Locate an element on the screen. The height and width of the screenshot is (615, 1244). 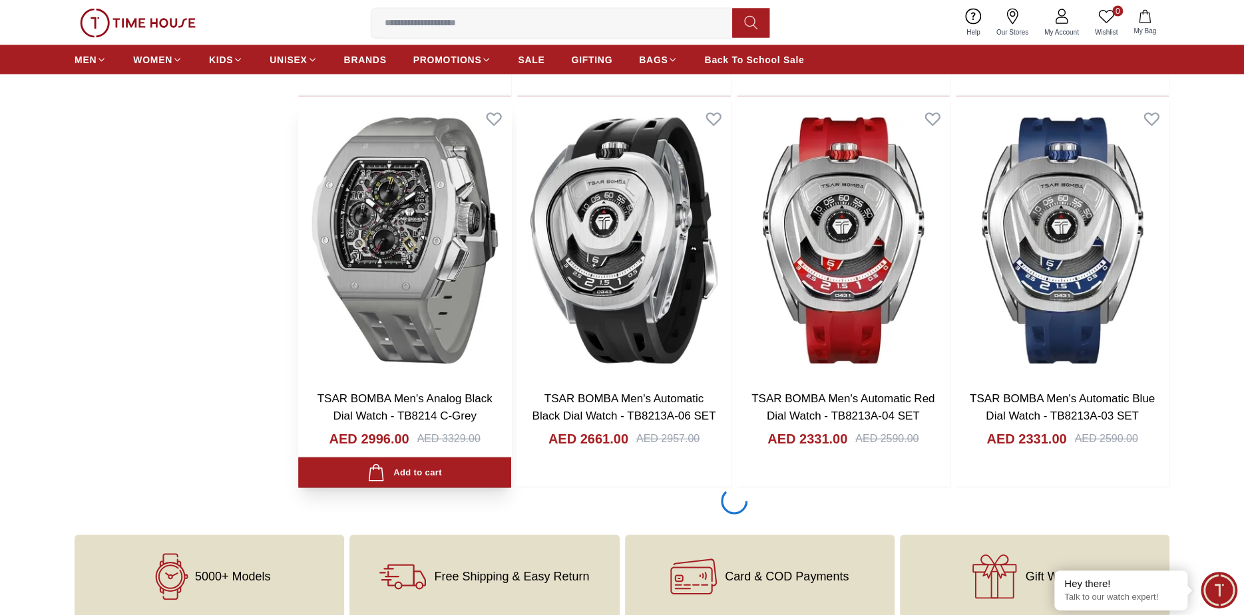
span: UNISEX is located at coordinates (288, 59).